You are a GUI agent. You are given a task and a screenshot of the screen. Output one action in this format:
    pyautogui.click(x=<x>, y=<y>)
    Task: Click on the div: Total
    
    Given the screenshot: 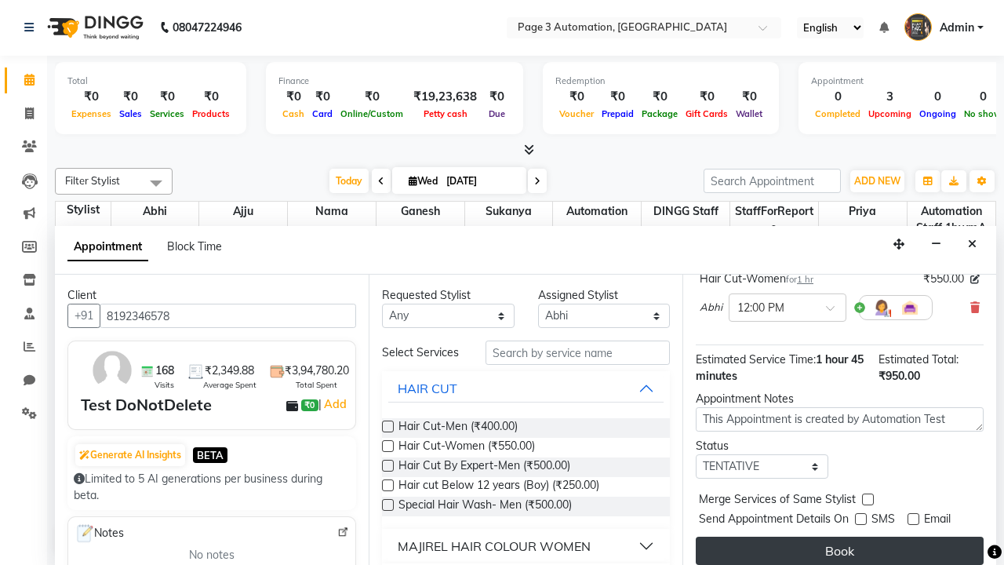 What is the action you would take?
    pyautogui.click(x=151, y=81)
    